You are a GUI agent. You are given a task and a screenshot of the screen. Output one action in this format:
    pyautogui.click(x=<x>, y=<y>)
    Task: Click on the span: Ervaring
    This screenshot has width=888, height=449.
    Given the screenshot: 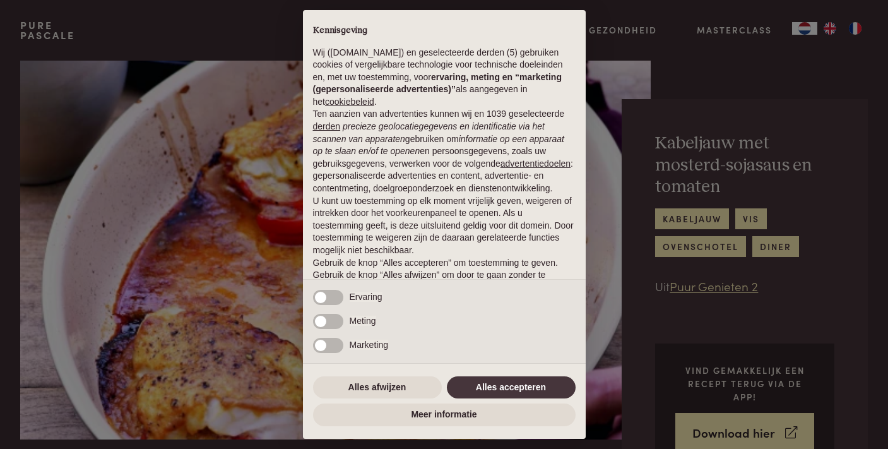 What is the action you would take?
    pyautogui.click(x=366, y=297)
    